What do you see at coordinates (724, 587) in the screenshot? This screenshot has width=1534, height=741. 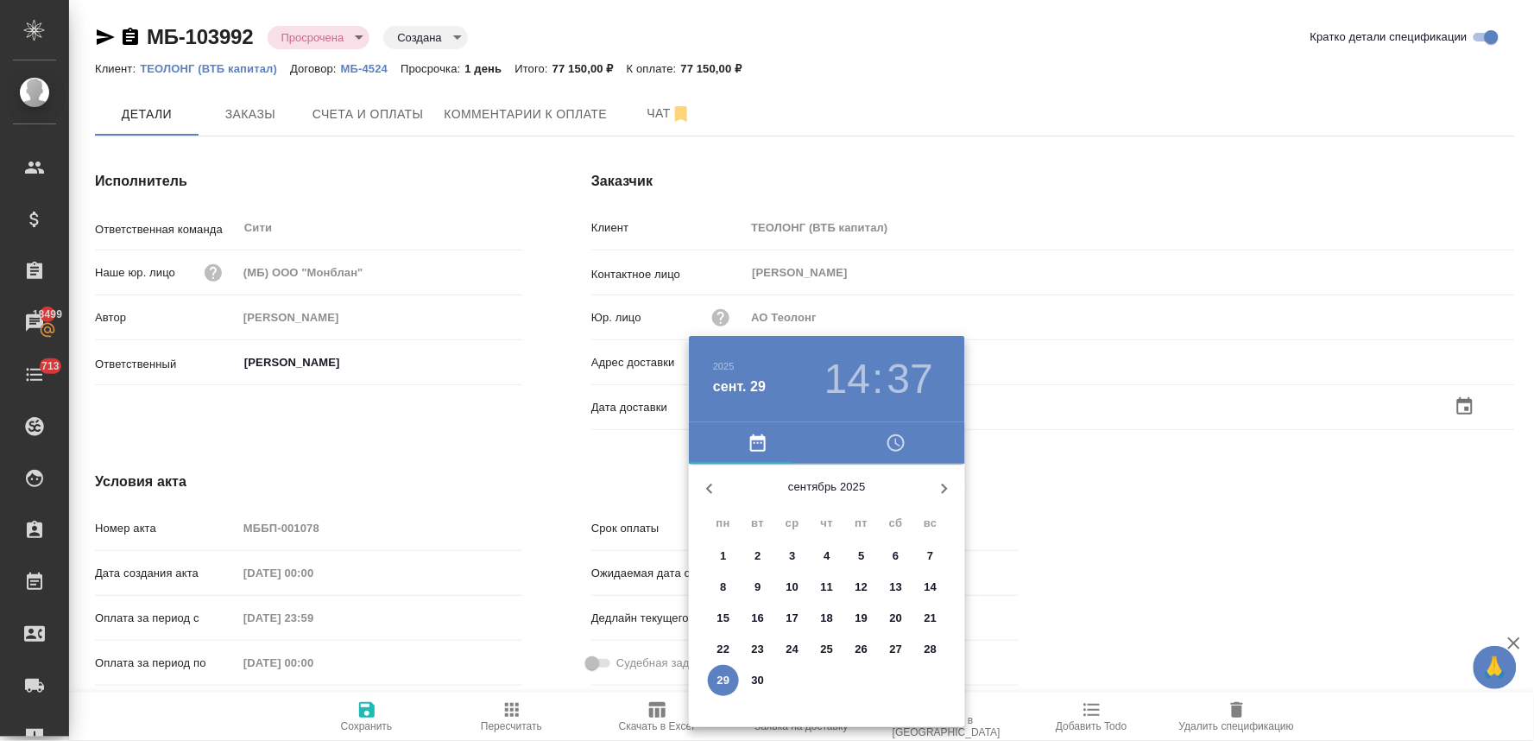 I see `button: 8` at bounding box center [724, 587].